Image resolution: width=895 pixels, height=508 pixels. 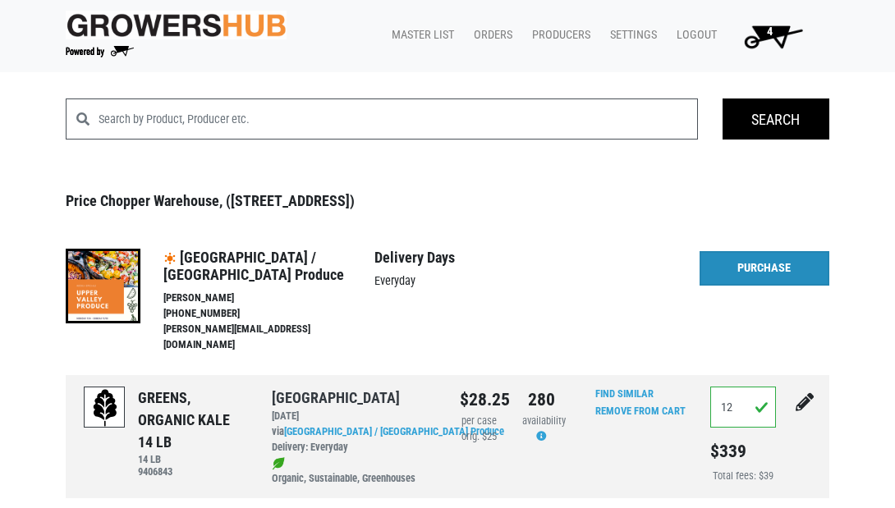 I want to click on img: original-fc7597fdc6adbb9d0e2ae620e786d1a2.jpg, so click(x=176, y=25).